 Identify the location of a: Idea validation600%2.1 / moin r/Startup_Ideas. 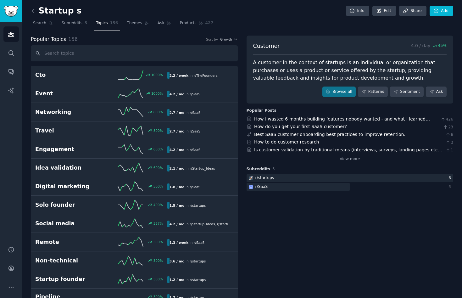
(134, 167).